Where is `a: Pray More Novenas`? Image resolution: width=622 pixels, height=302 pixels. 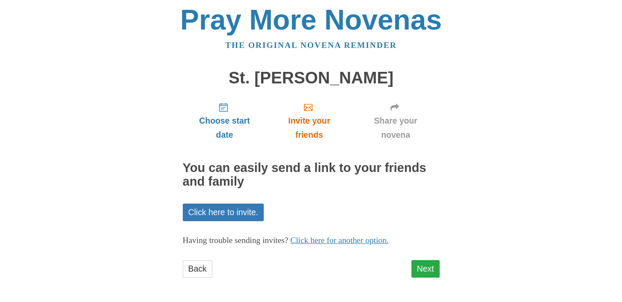 a: Pray More Novenas is located at coordinates (311, 20).